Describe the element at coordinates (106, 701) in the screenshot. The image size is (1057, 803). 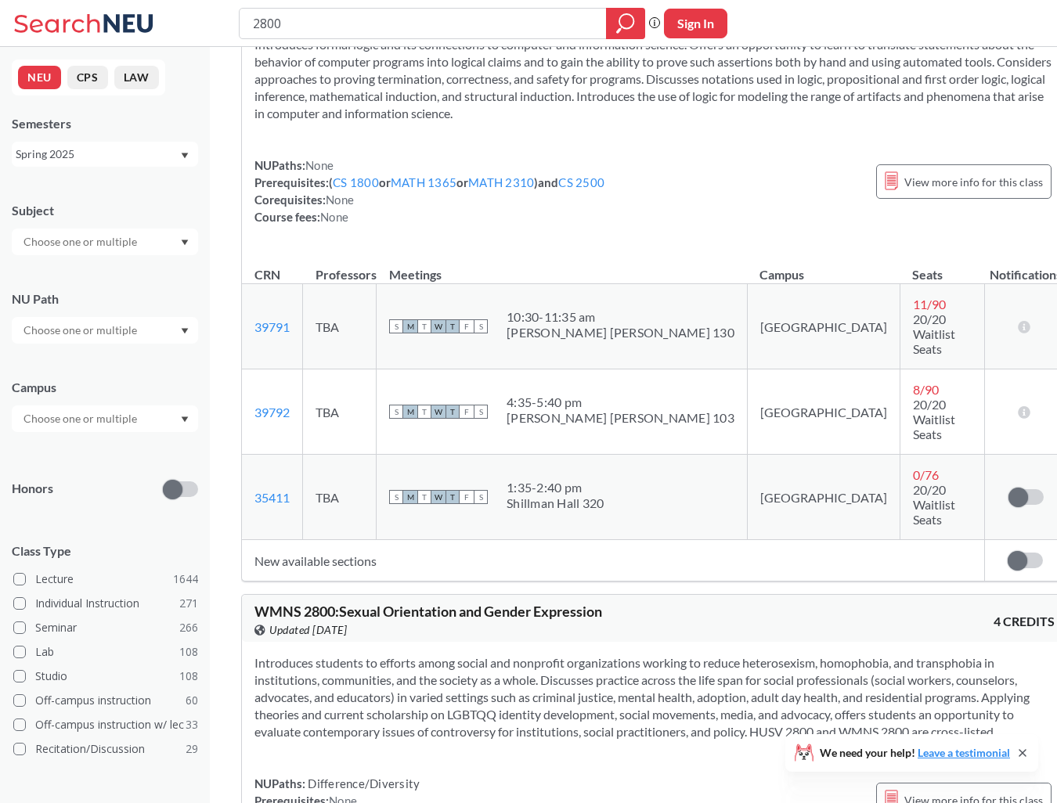
I see `label: Off-campus instruction` at that location.